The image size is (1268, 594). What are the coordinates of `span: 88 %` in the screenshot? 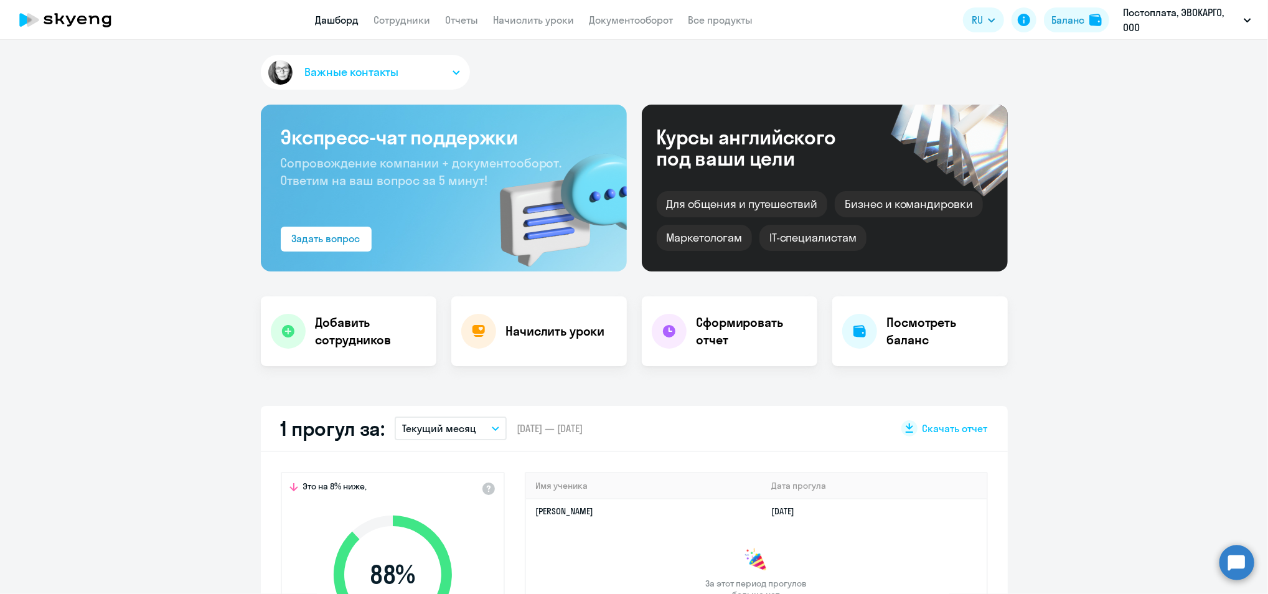 It's located at (393, 575).